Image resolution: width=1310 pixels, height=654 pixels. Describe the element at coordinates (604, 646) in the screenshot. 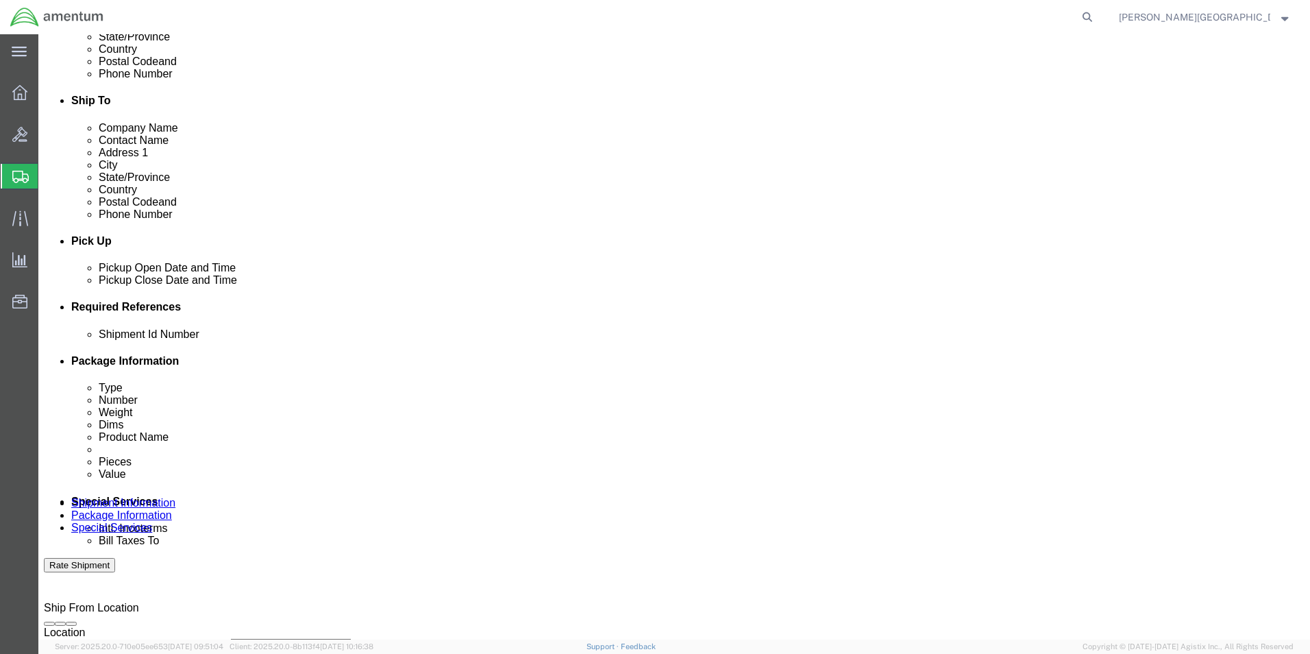

I see `a: Support` at that location.